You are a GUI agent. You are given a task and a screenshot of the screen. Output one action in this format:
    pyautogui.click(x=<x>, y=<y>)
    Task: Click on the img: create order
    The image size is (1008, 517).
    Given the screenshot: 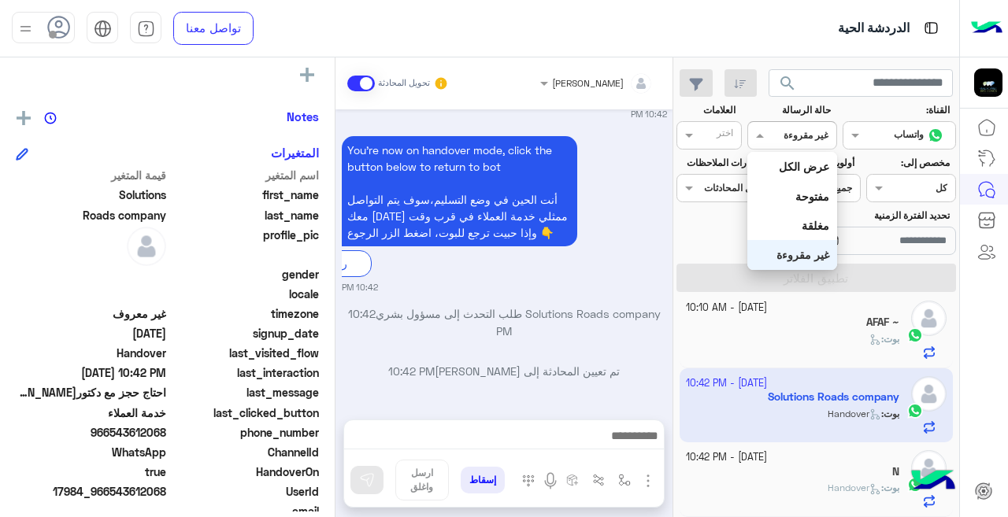 What is the action you would take?
    pyautogui.click(x=572, y=480)
    